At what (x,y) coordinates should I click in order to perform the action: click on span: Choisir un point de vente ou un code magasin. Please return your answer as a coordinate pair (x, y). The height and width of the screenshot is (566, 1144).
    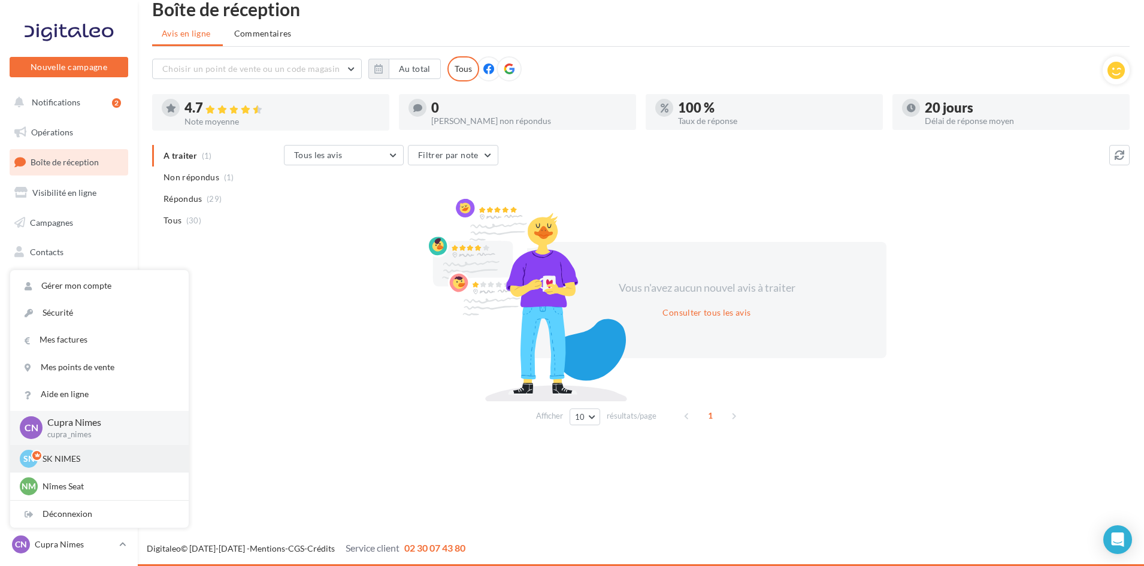
    Looking at the image, I should click on (251, 68).